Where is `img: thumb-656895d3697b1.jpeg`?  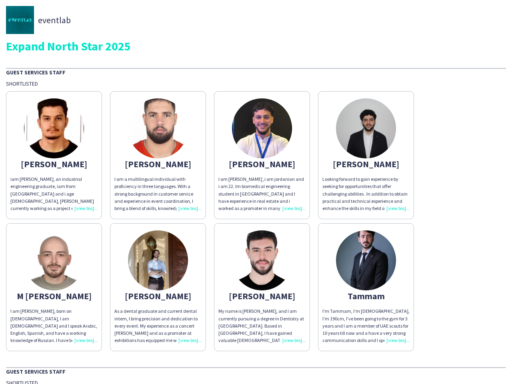
img: thumb-656895d3697b1.jpeg is located at coordinates (54, 128).